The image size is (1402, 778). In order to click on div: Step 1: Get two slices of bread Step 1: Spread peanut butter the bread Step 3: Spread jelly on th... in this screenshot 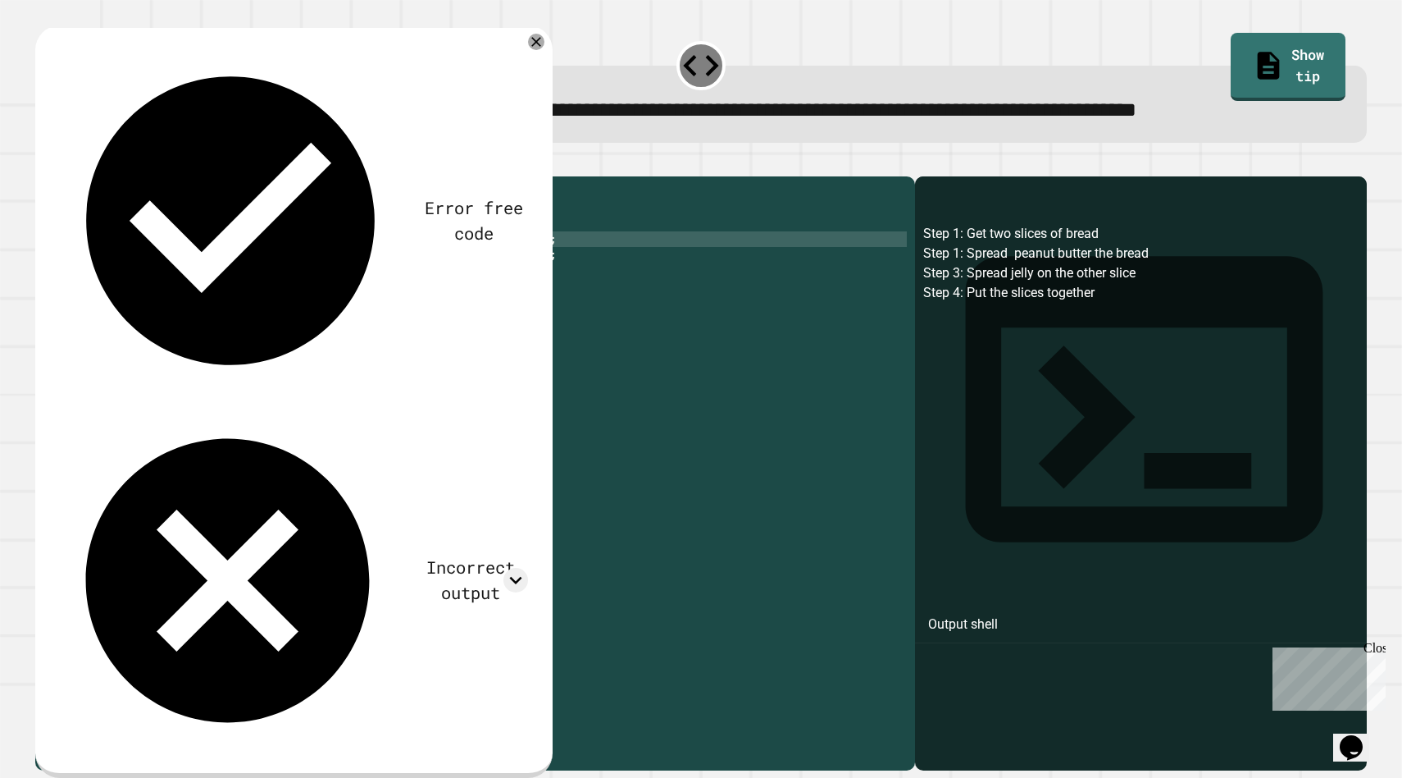, I will do `click(1142, 497)`.